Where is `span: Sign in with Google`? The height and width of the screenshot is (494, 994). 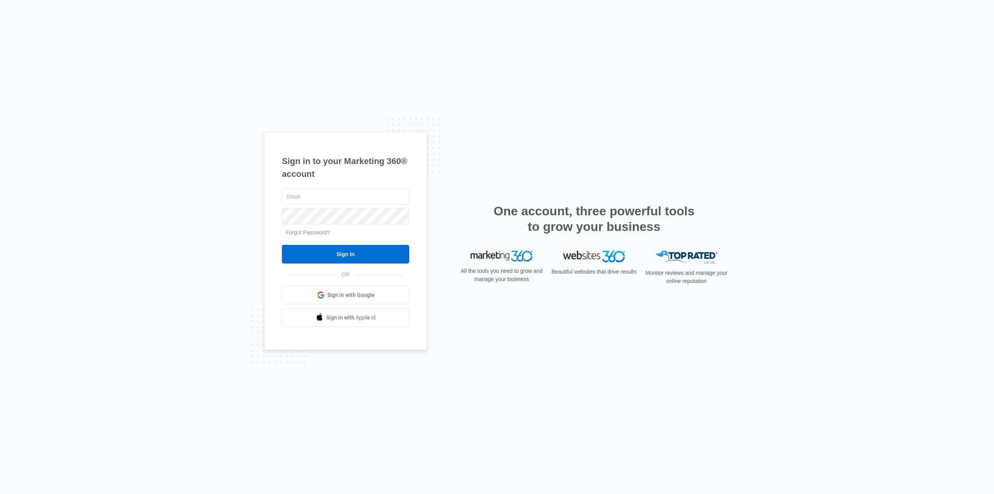 span: Sign in with Google is located at coordinates (351, 295).